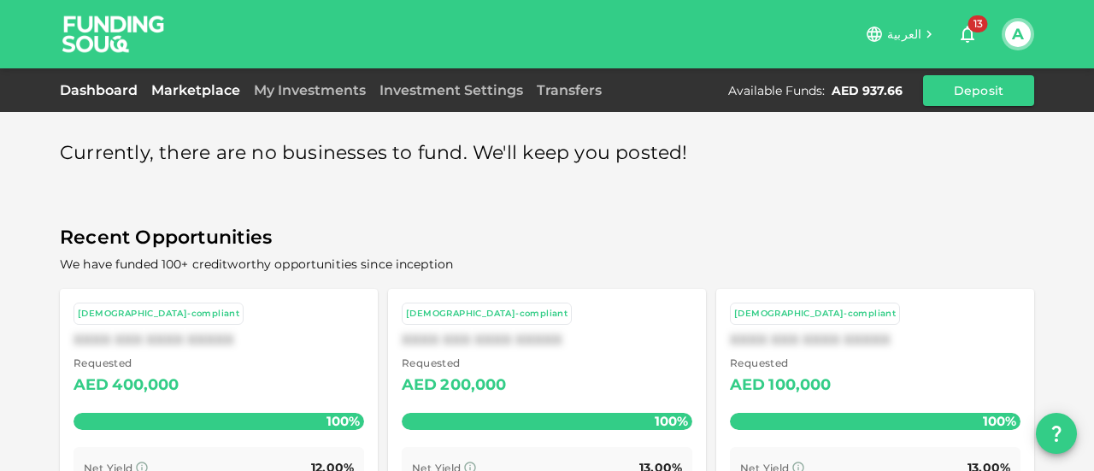 Image resolution: width=1094 pixels, height=471 pixels. What do you see at coordinates (867, 91) in the screenshot?
I see `div: AED 937.66` at bounding box center [867, 91].